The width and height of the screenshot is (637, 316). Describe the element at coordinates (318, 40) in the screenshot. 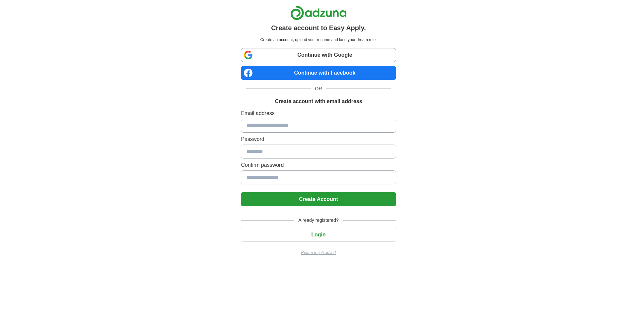

I see `p: Create an account, upload your resume and land your dream role.` at that location.